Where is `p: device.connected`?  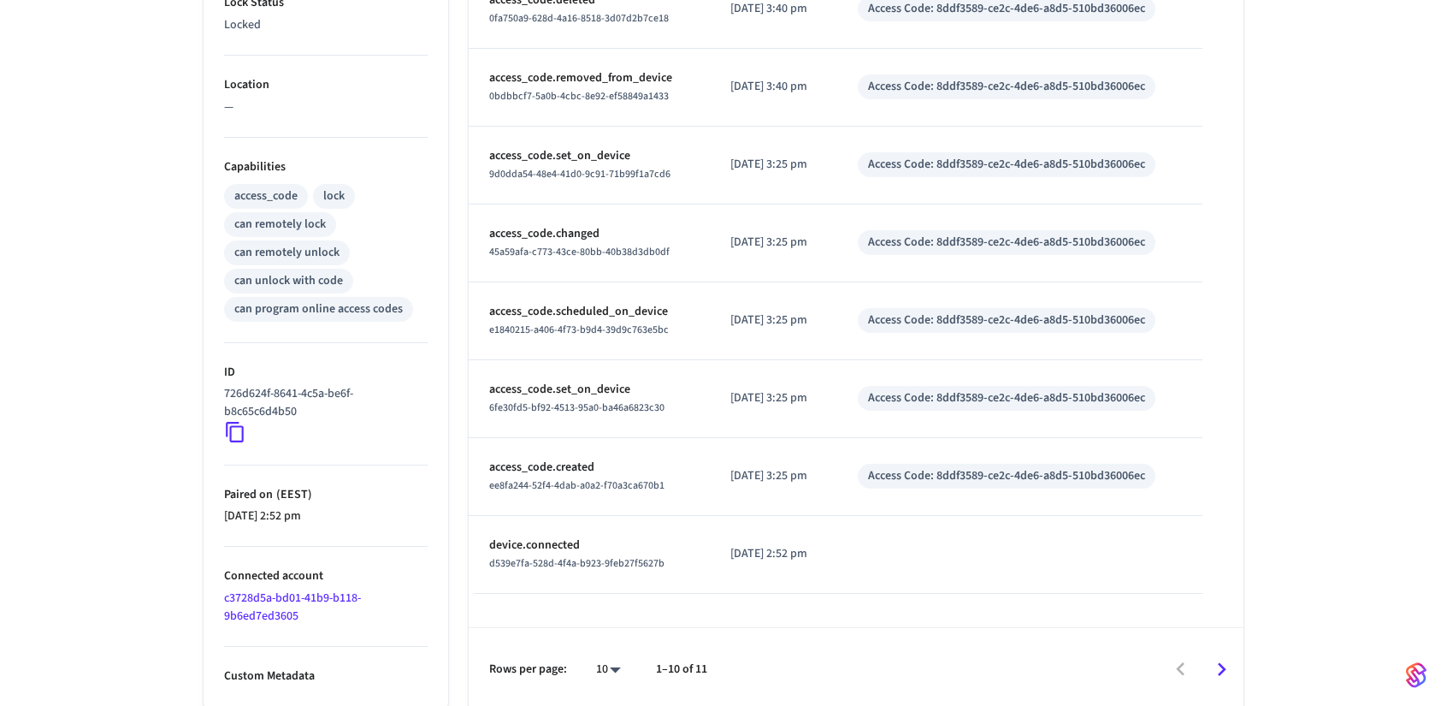 p: device.connected is located at coordinates (589, 545).